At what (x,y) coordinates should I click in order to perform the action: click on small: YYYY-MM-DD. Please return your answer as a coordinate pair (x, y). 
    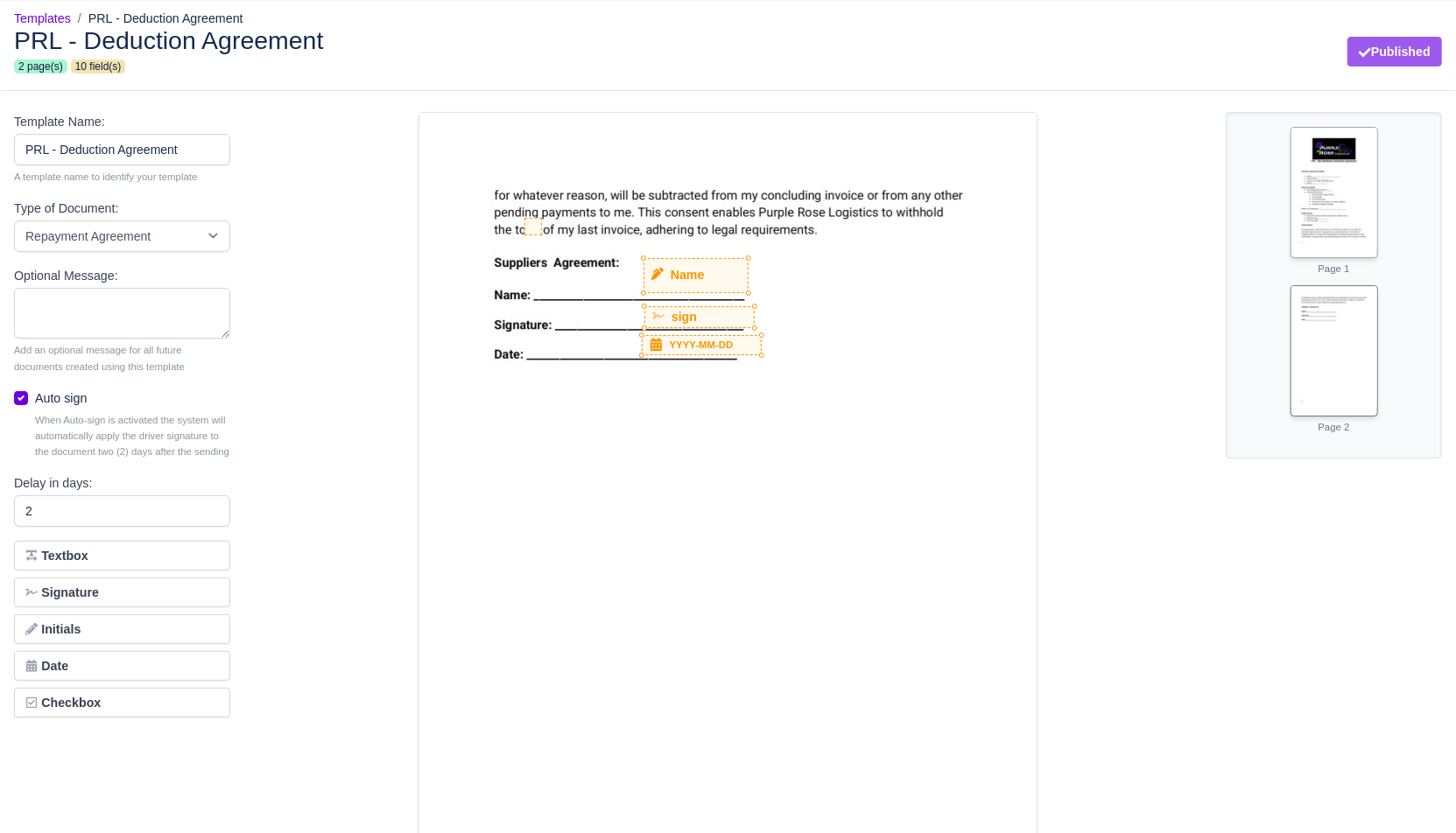
    Looking at the image, I should click on (701, 345).